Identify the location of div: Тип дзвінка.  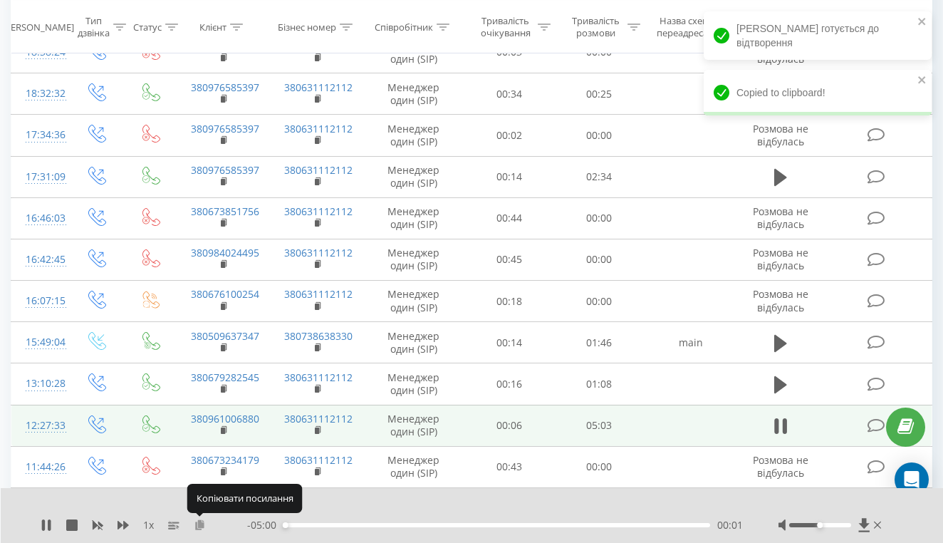
(93, 27).